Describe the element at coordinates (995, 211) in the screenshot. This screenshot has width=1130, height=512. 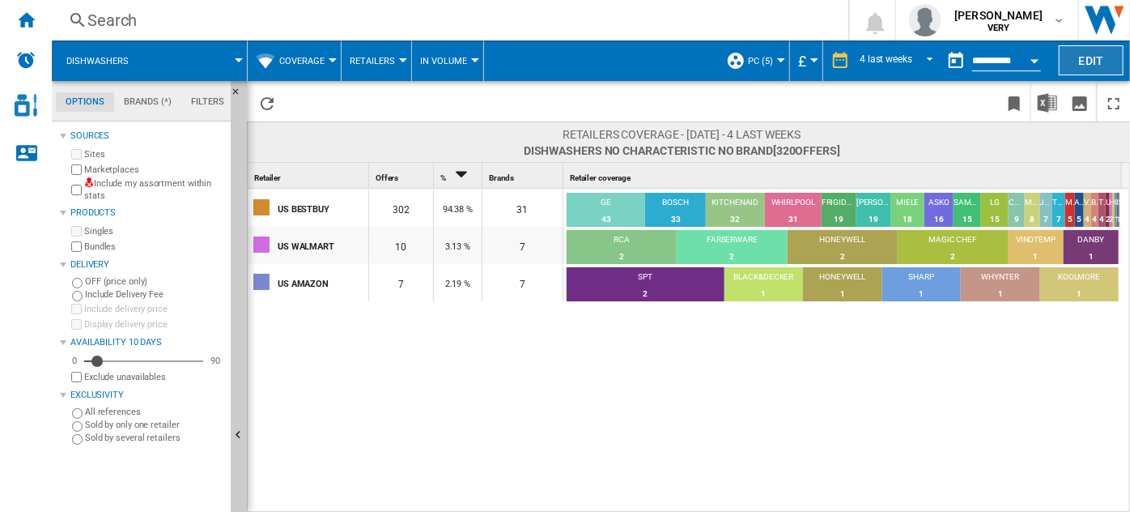
I see `td: LG : 15 (4.97%)` at that location.